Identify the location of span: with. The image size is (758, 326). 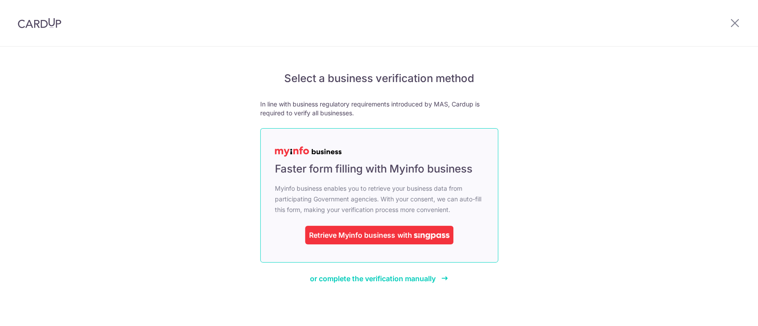
(405, 235).